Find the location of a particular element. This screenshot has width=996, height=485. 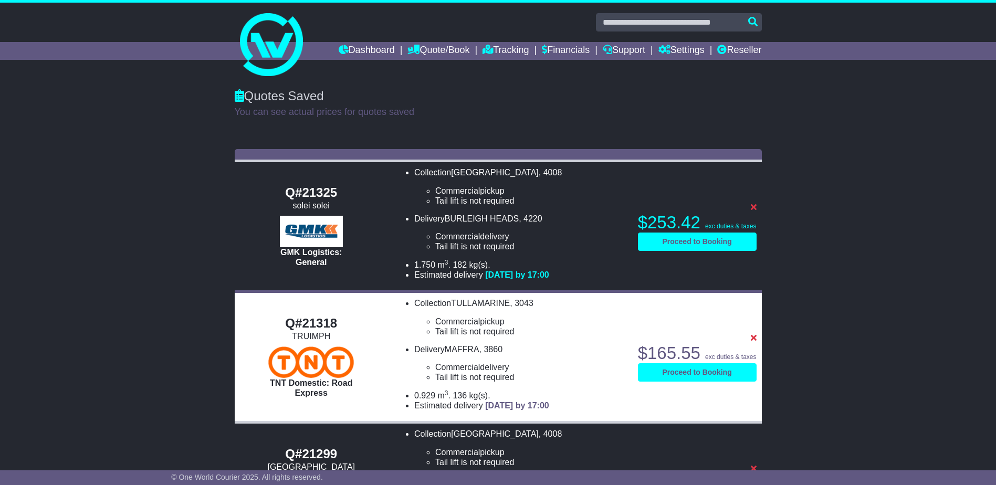

span: 136 is located at coordinates (459, 395).